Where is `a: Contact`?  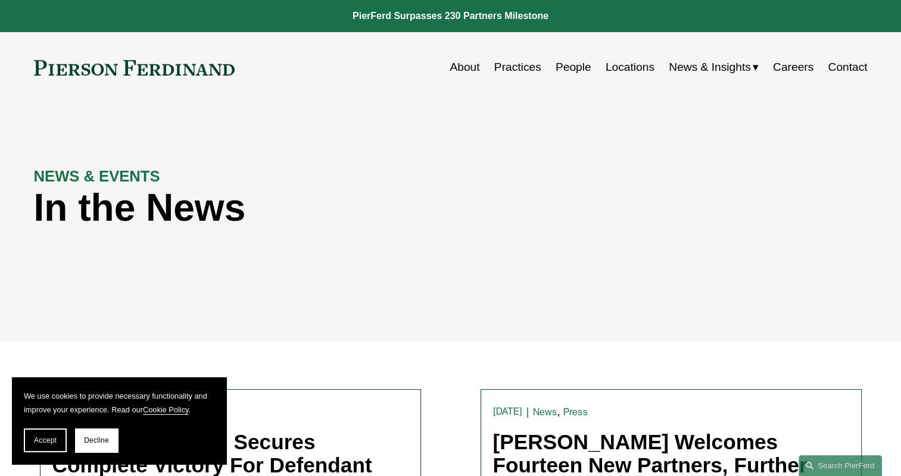 a: Contact is located at coordinates (847, 67).